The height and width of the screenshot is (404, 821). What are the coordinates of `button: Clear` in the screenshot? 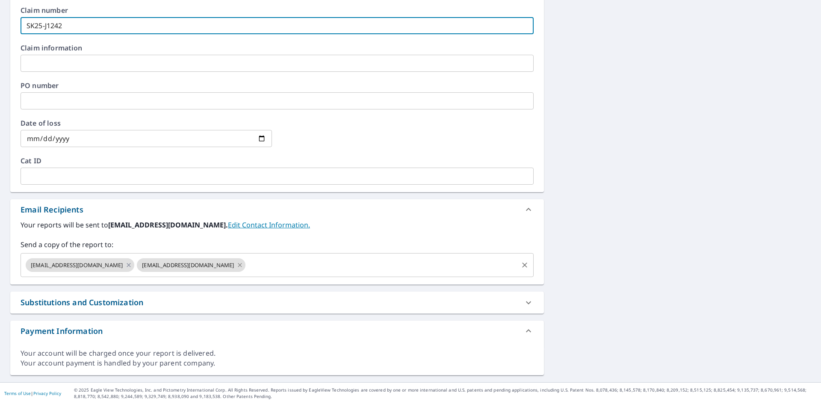 It's located at (525, 265).